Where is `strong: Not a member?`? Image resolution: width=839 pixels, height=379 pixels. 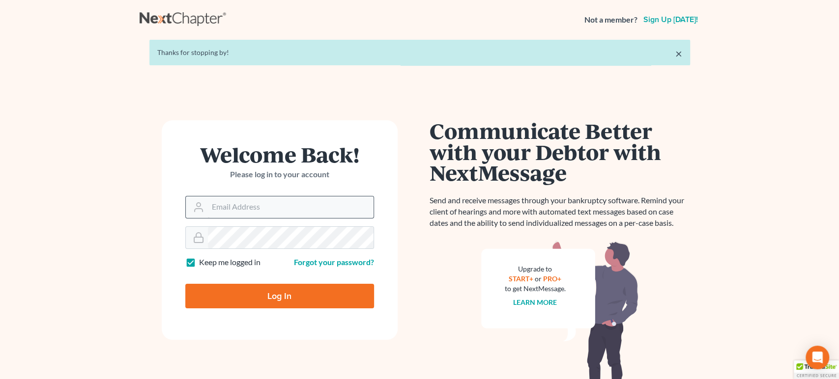 strong: Not a member? is located at coordinates (611, 20).